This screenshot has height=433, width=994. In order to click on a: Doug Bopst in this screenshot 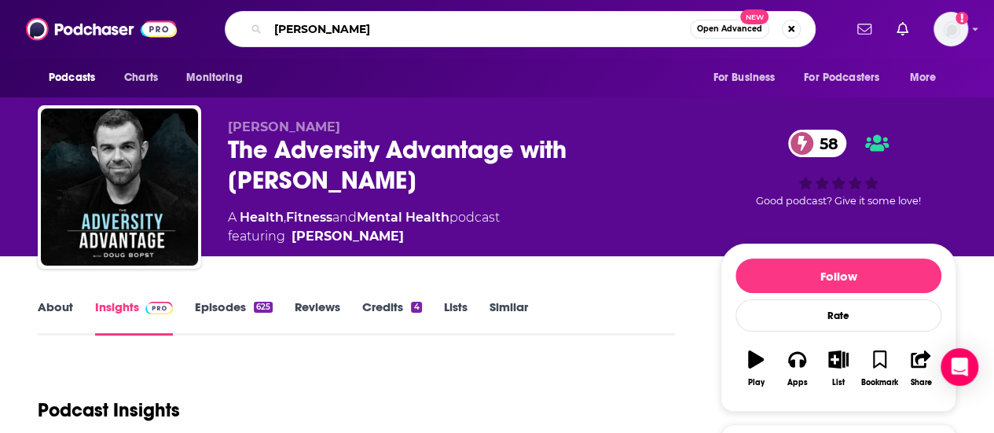, I will do `click(347, 237)`.